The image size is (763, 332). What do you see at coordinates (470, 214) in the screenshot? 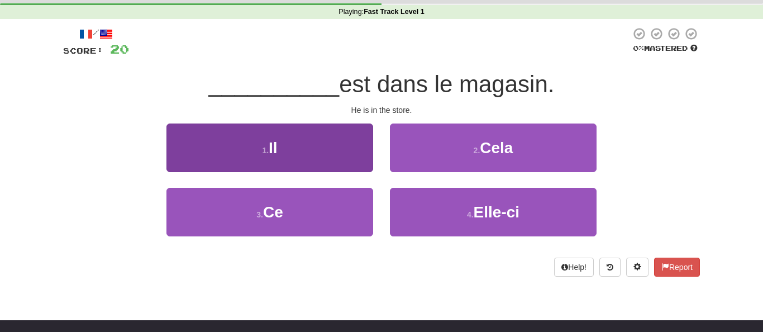
I see `small: 4 .` at bounding box center [470, 214].